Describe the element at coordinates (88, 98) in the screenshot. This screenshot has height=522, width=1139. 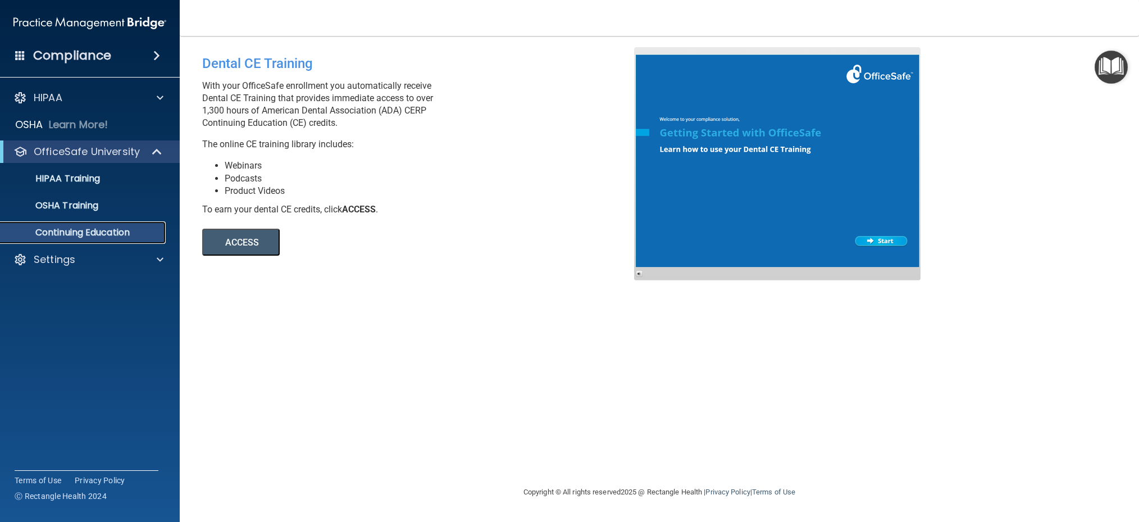
I see `a: HIPAA` at that location.